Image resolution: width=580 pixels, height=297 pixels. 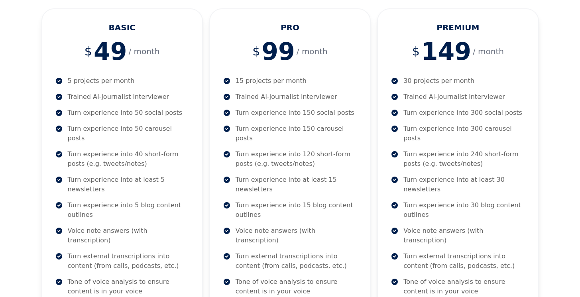 What do you see at coordinates (290, 27) in the screenshot?
I see `h3: PRO` at bounding box center [290, 27].